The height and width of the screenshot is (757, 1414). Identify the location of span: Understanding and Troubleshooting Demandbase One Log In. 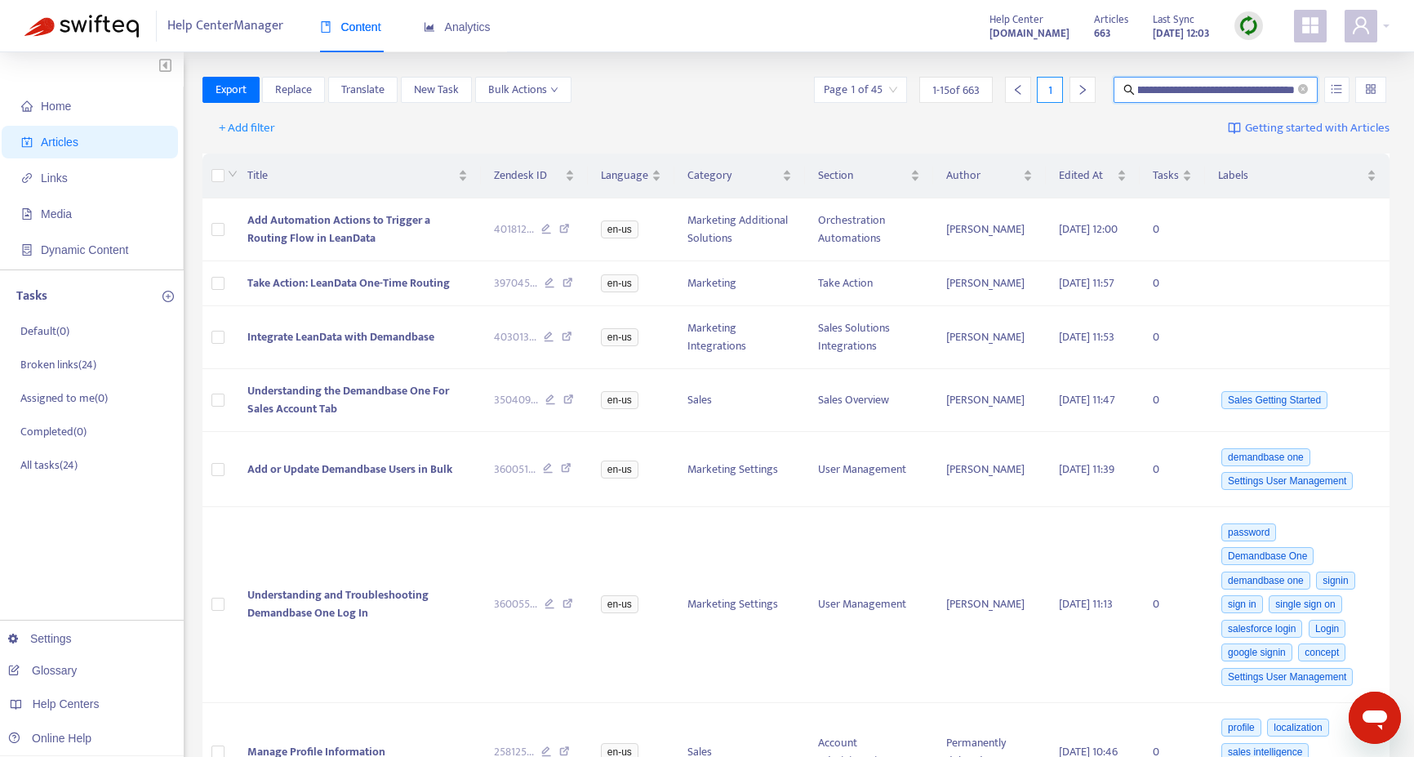
(338, 603).